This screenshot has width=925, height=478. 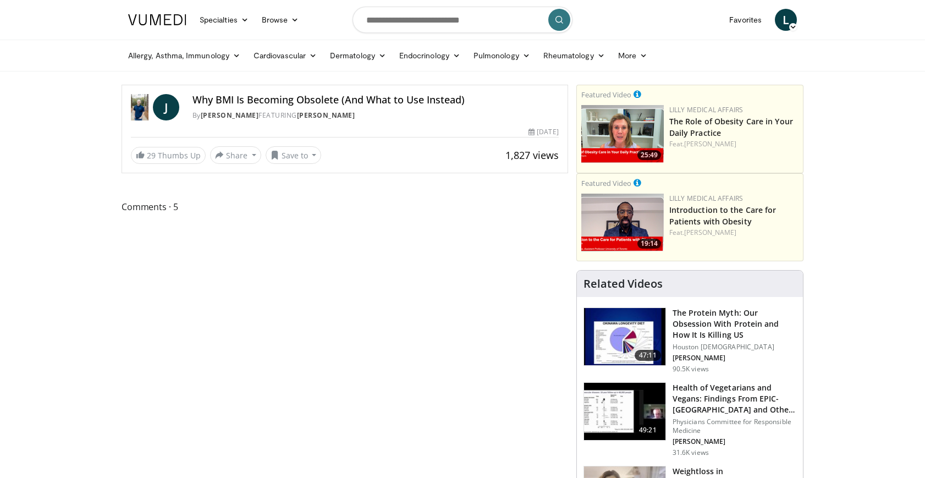 I want to click on img: 606f2b51-b844-428b-aa21-8c0c72d5a896.150x105_q85_crop-smart_upscale.jpg, so click(x=625, y=411).